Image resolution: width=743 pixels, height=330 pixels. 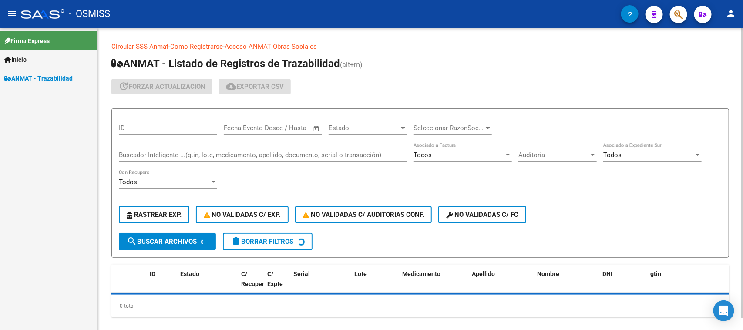 I want to click on span: - OSMISS, so click(x=89, y=14).